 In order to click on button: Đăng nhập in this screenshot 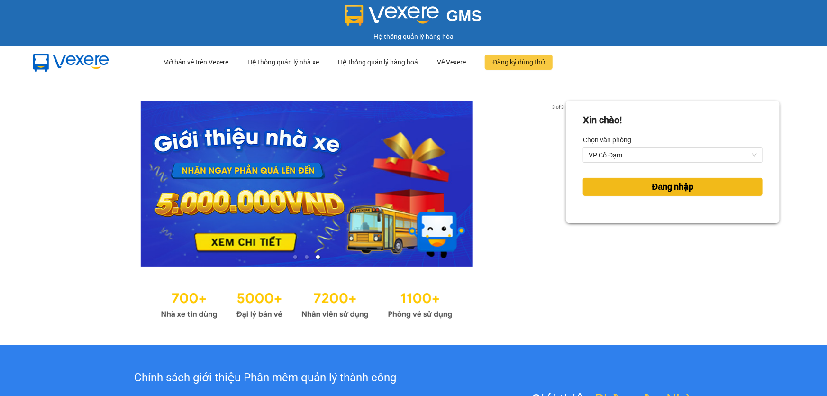, I will do `click(672, 187)`.